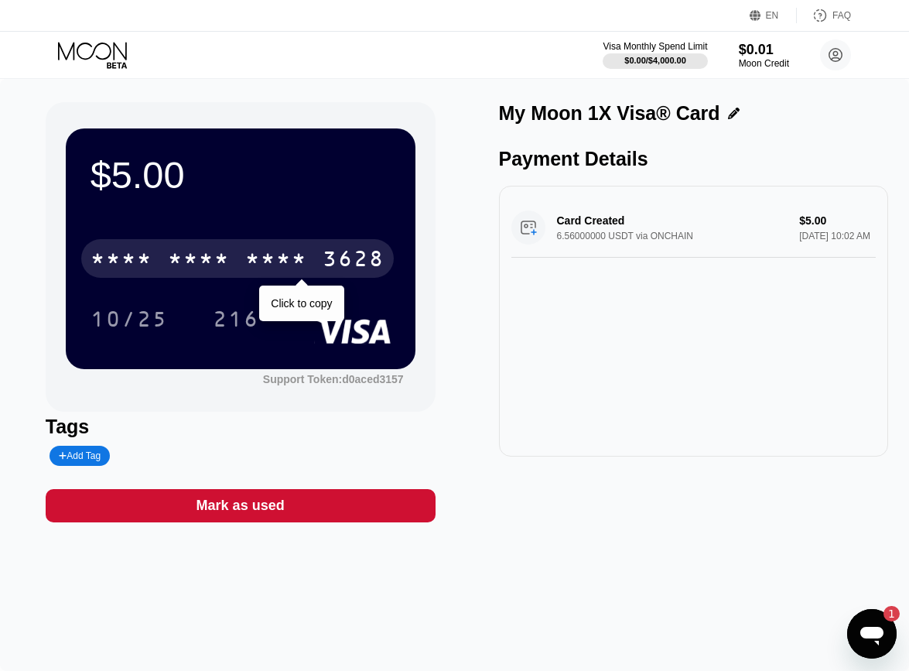 Image resolution: width=909 pixels, height=671 pixels. Describe the element at coordinates (656, 60) in the screenshot. I see `div: $0.00 / $4,000.00` at that location.